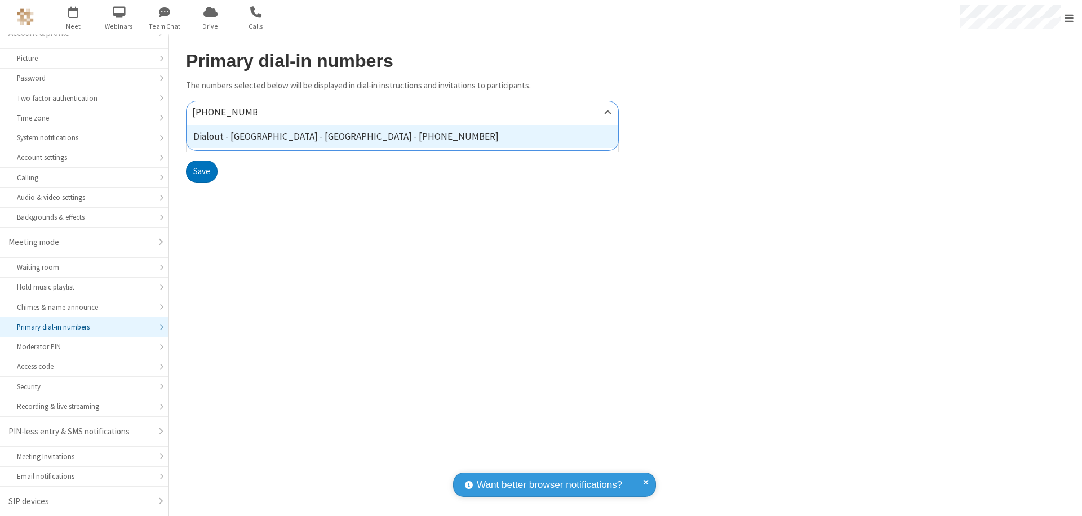 This screenshot has height=516, width=1082. Describe the element at coordinates (84, 197) in the screenshot. I see `div: Audio & video settings` at that location.